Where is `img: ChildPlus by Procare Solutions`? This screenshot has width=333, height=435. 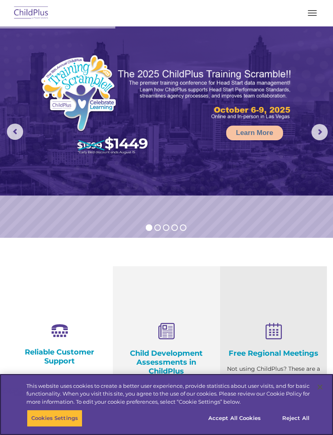 img: ChildPlus by Procare Solutions is located at coordinates (31, 13).